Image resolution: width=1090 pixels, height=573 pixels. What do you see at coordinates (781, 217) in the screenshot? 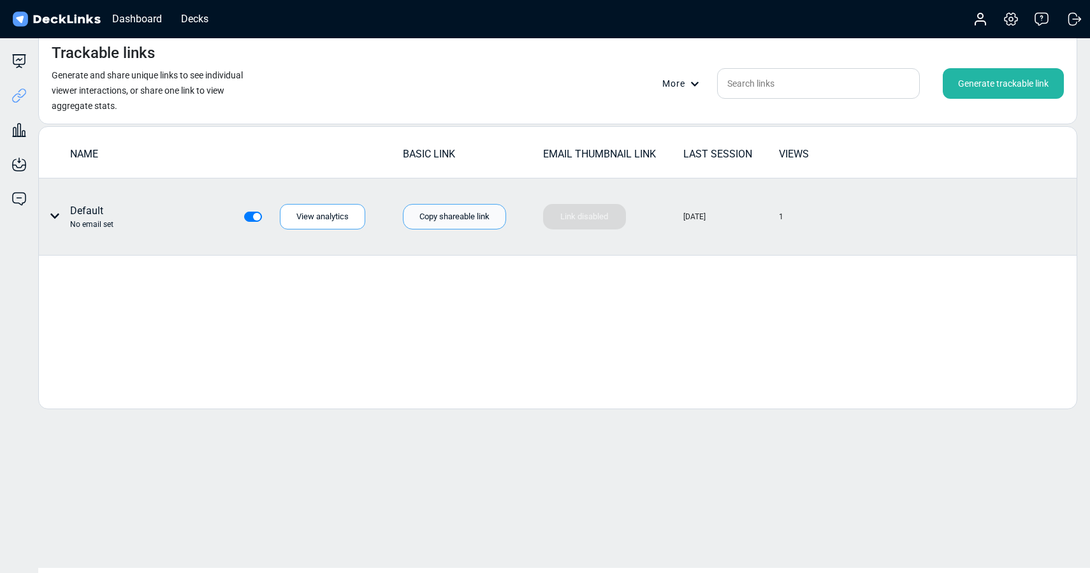
I see `div: 1` at bounding box center [781, 217].